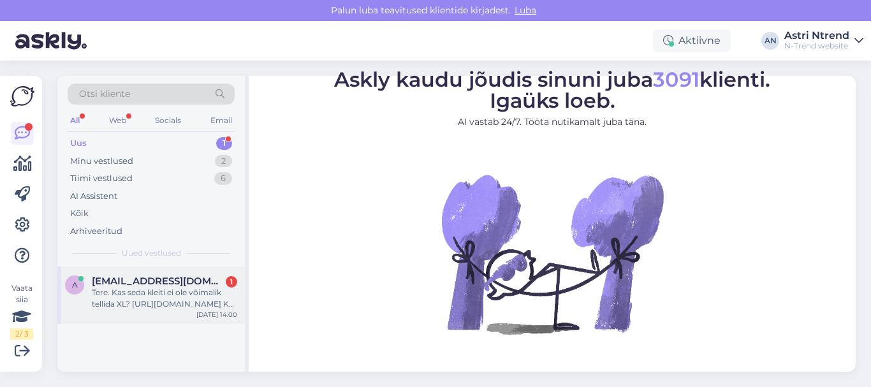 The height and width of the screenshot is (387, 871). Describe the element at coordinates (101, 178) in the screenshot. I see `div: Tiimi vestlused` at that location.